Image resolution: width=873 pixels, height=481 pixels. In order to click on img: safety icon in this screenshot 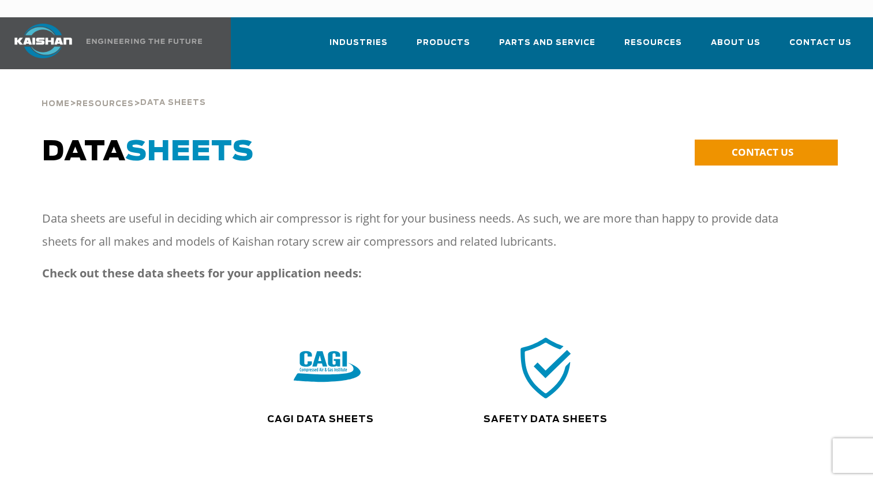, I will do `click(546, 368)`.